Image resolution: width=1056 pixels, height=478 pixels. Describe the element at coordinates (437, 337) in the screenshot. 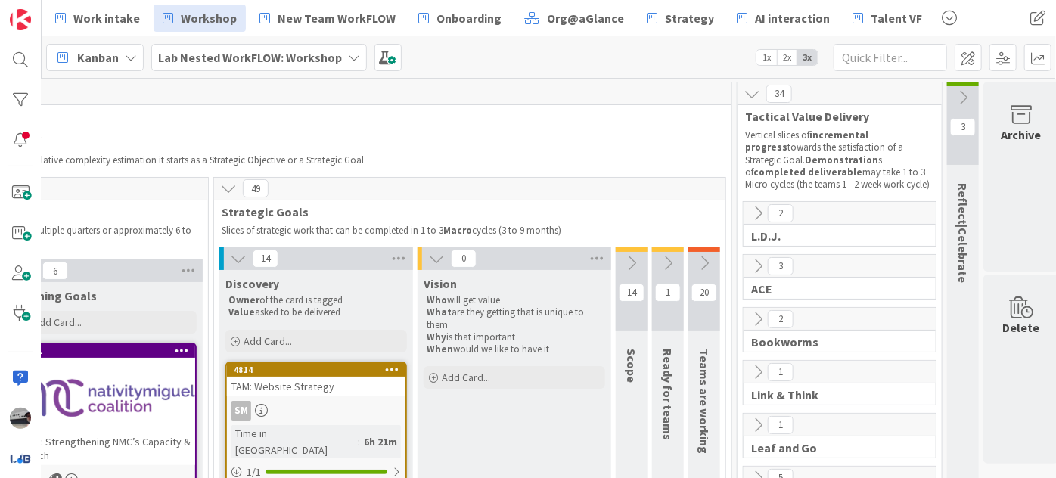

I see `strong: Why` at that location.